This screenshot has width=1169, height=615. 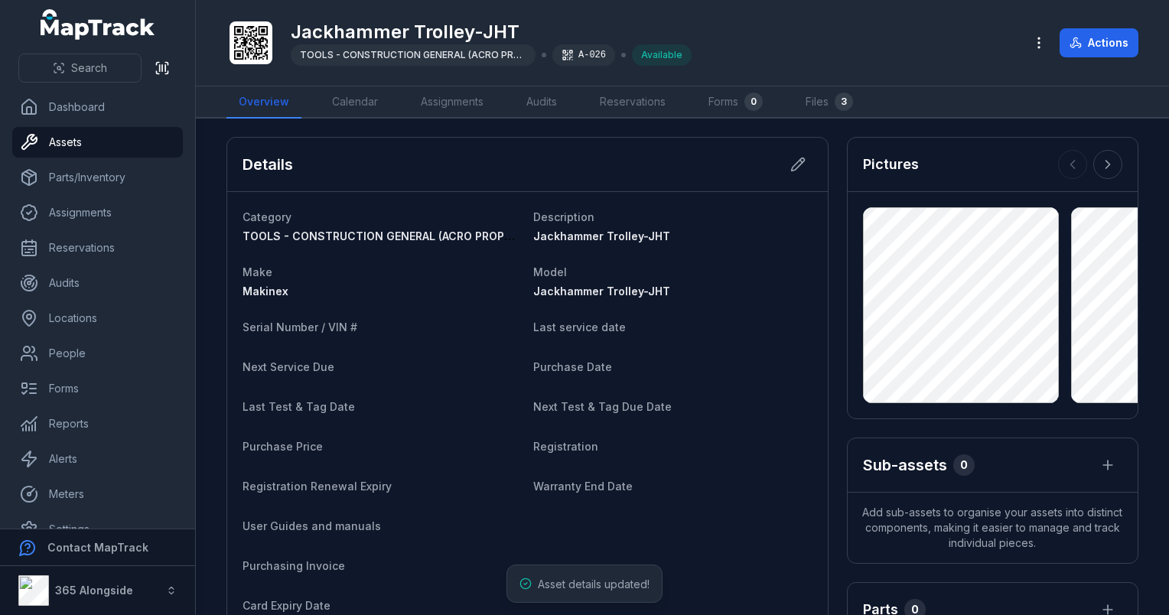 I want to click on a: Calendar, so click(x=355, y=103).